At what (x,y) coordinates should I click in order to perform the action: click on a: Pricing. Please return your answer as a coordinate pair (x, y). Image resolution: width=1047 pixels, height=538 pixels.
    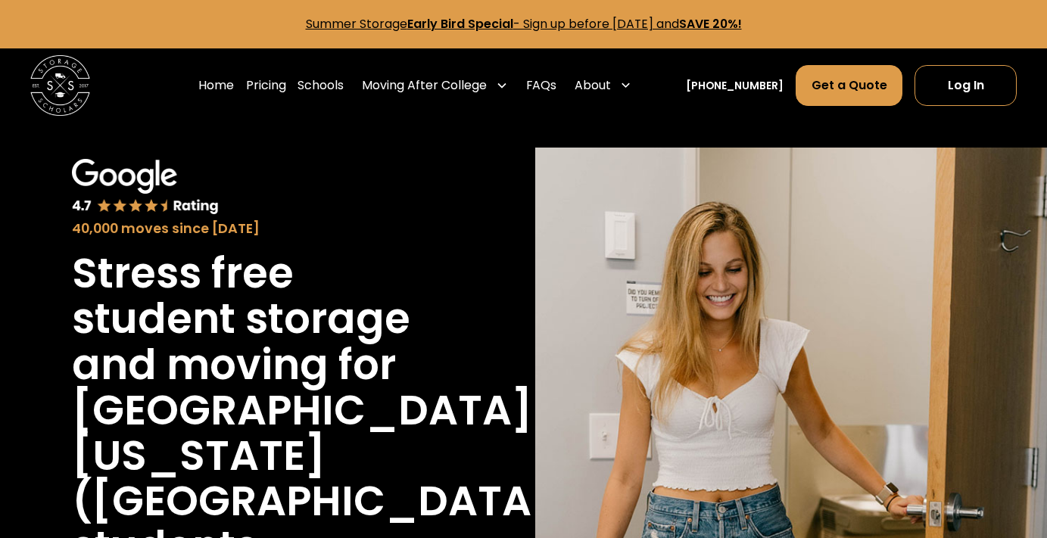
    Looking at the image, I should click on (266, 86).